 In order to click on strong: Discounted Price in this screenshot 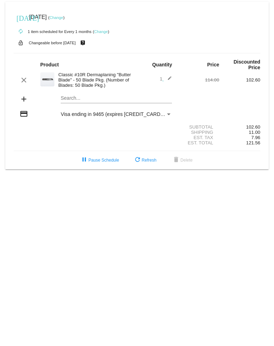, I will do `click(247, 65)`.